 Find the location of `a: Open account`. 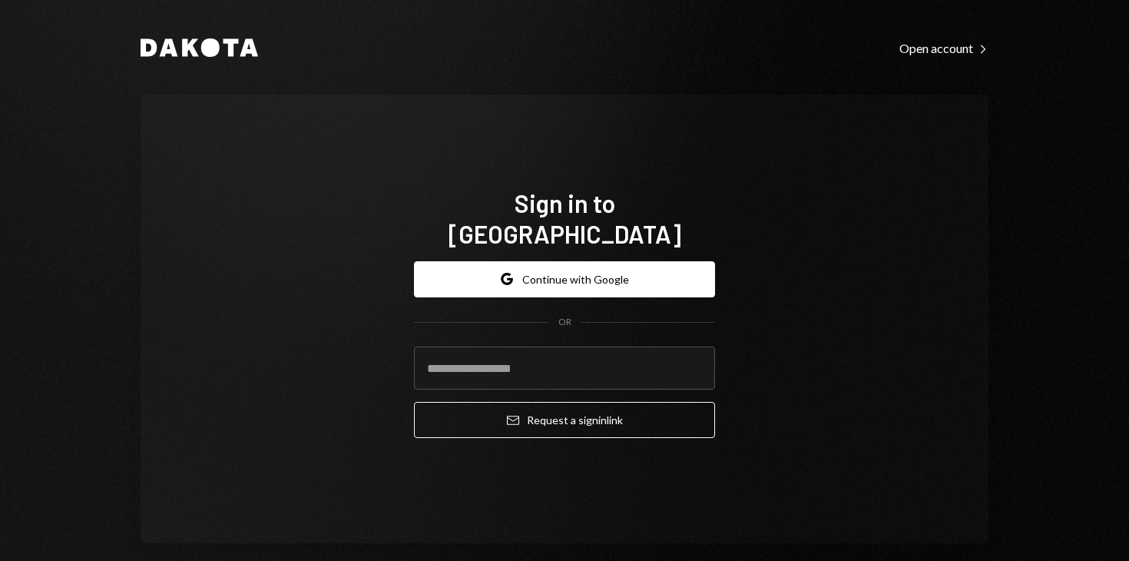

a: Open account is located at coordinates (944, 48).